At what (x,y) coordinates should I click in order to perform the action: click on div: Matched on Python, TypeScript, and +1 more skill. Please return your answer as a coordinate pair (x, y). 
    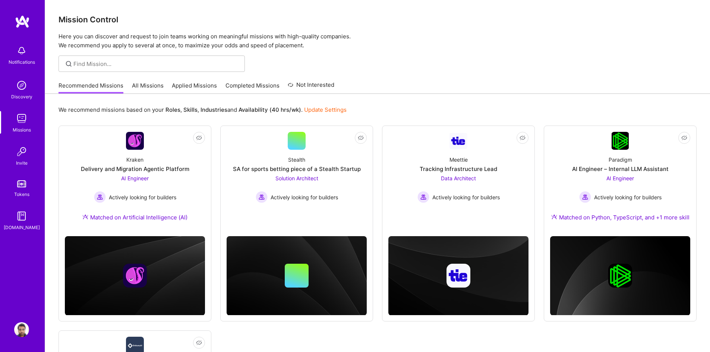
    Looking at the image, I should click on (620, 217).